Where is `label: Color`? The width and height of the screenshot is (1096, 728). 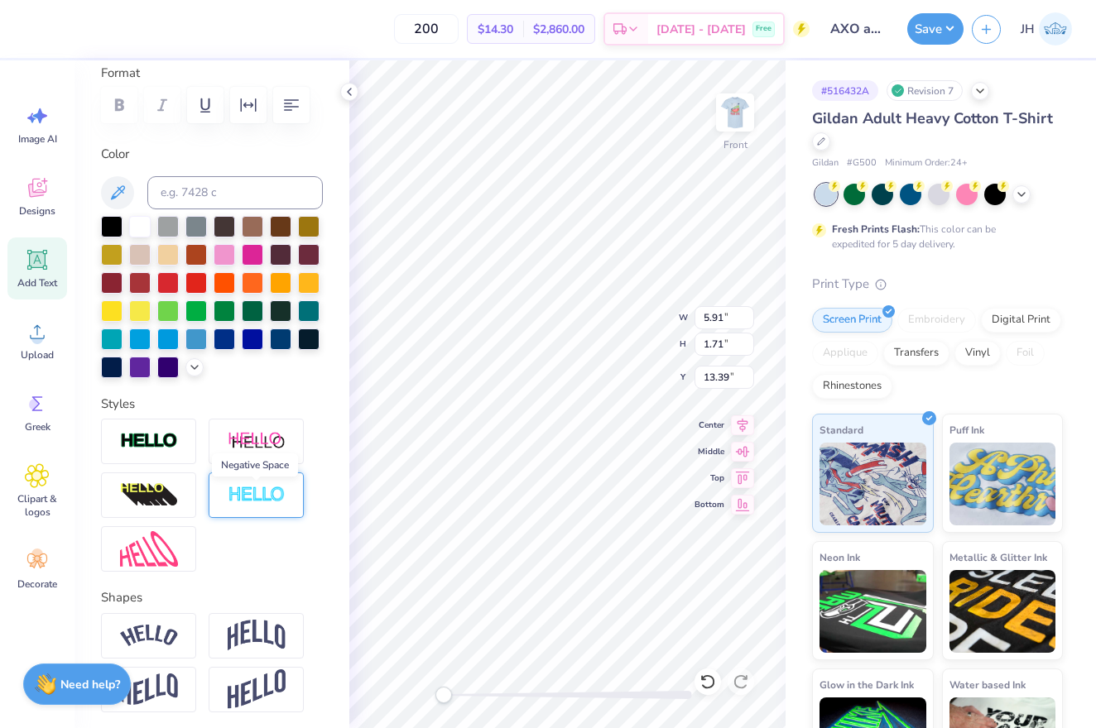 label: Color is located at coordinates (212, 154).